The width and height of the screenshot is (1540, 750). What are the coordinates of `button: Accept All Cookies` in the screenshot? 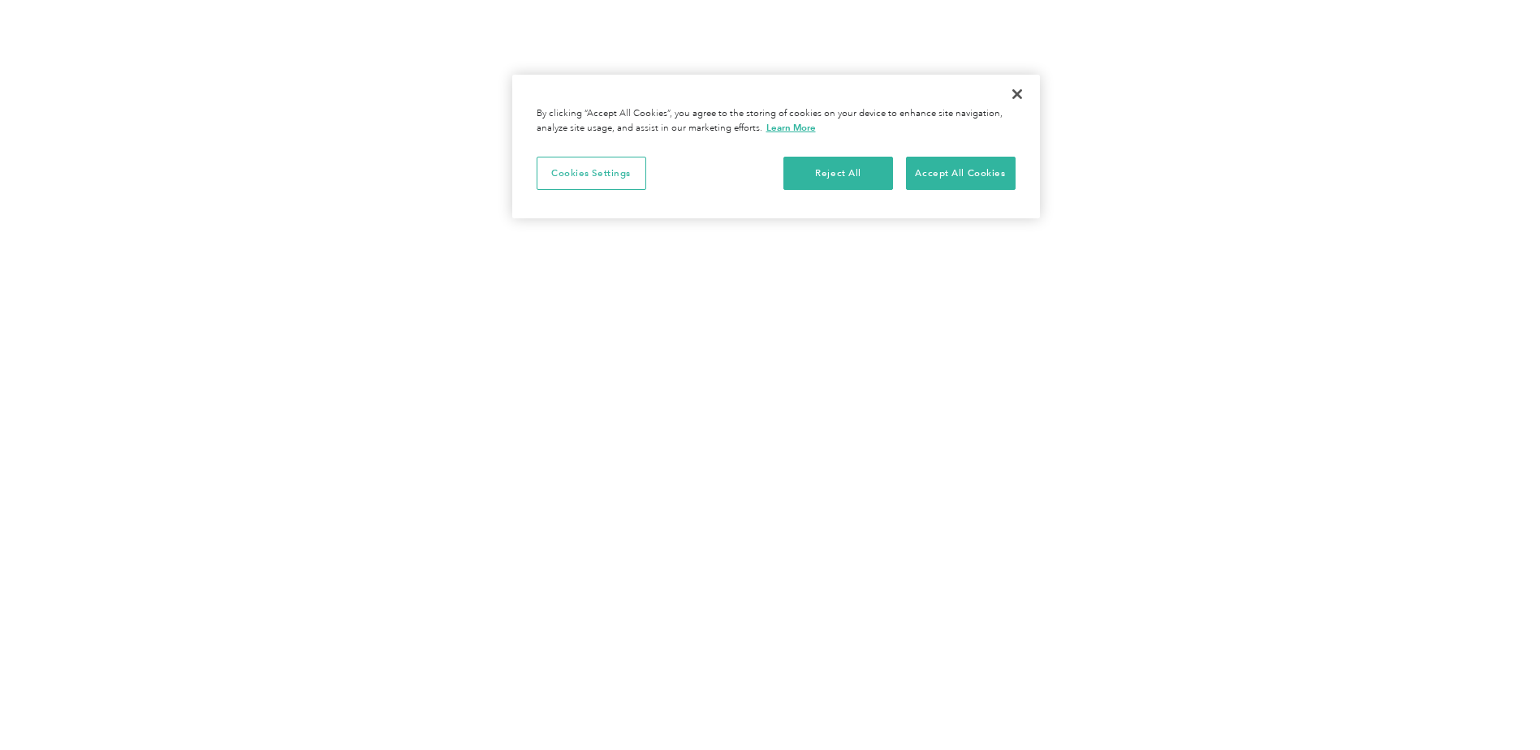 It's located at (961, 174).